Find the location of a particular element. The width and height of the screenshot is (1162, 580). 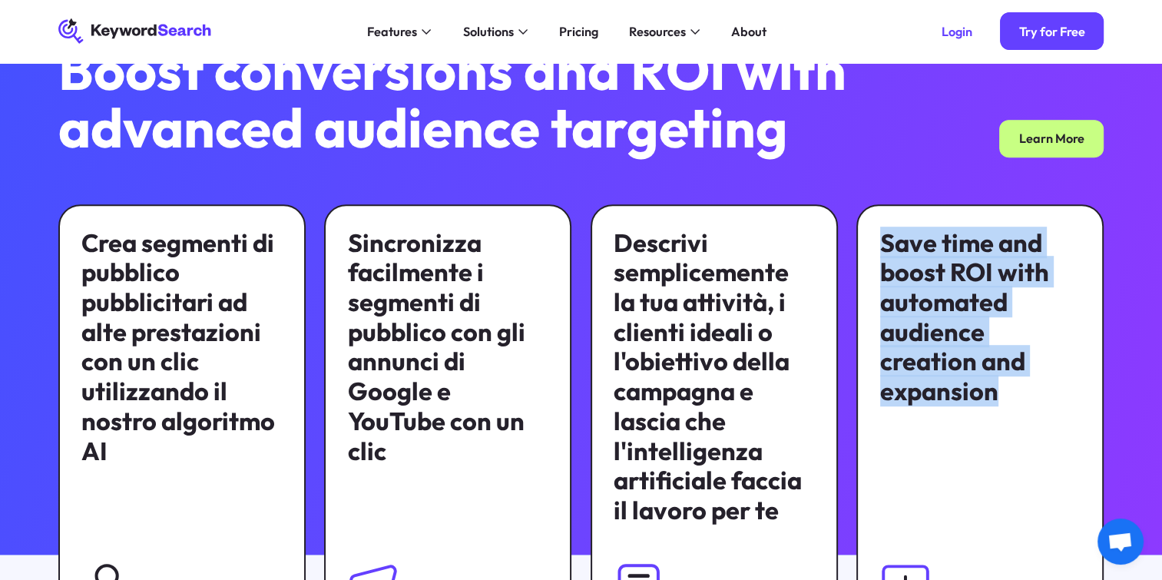

a: About is located at coordinates (749, 31).